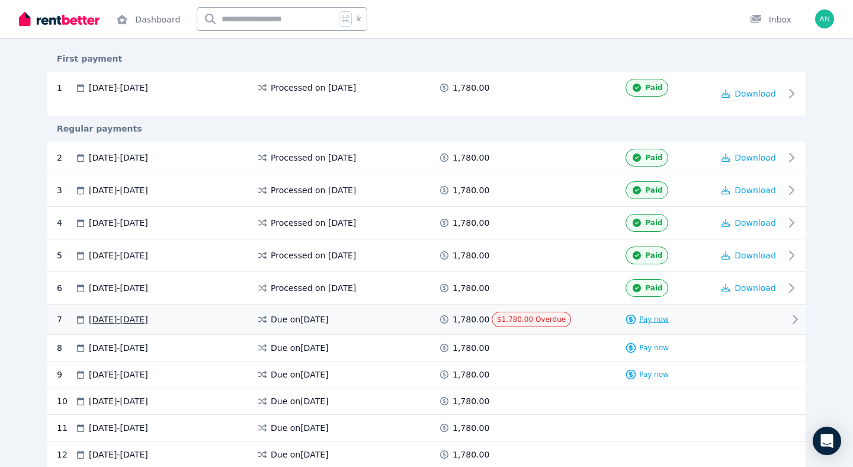  What do you see at coordinates (426, 129) in the screenshot?
I see `div: Regular payments` at bounding box center [426, 129].